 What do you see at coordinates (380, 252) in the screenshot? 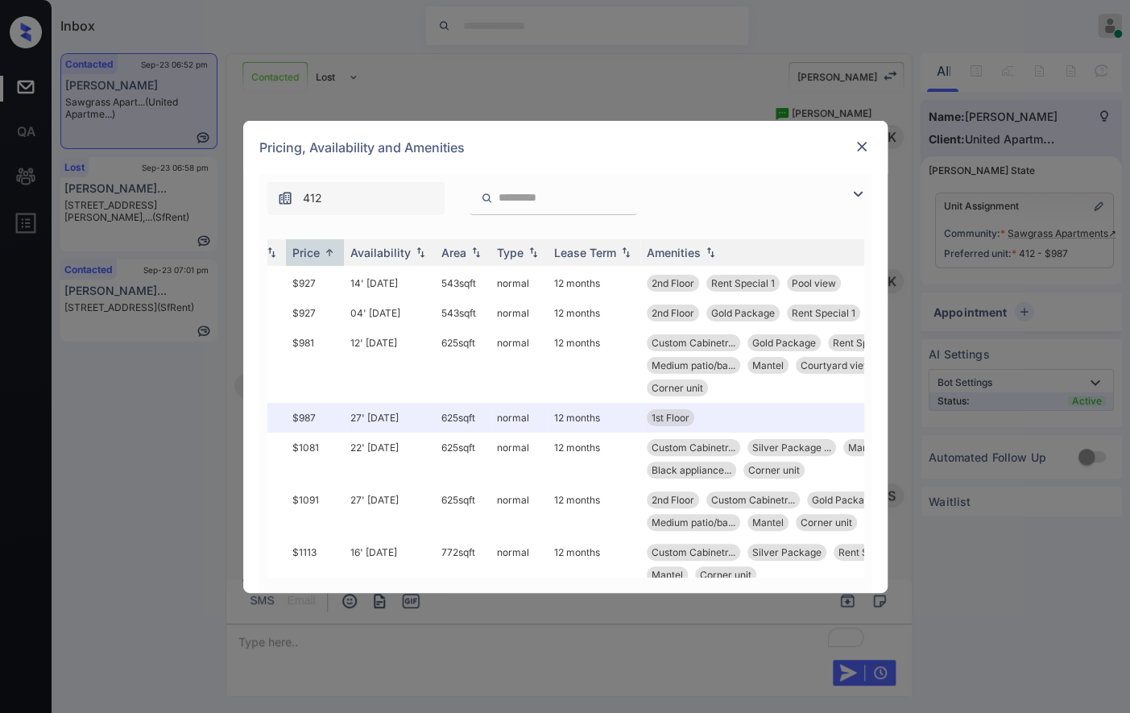
I see `div: Availability` at bounding box center [380, 252].